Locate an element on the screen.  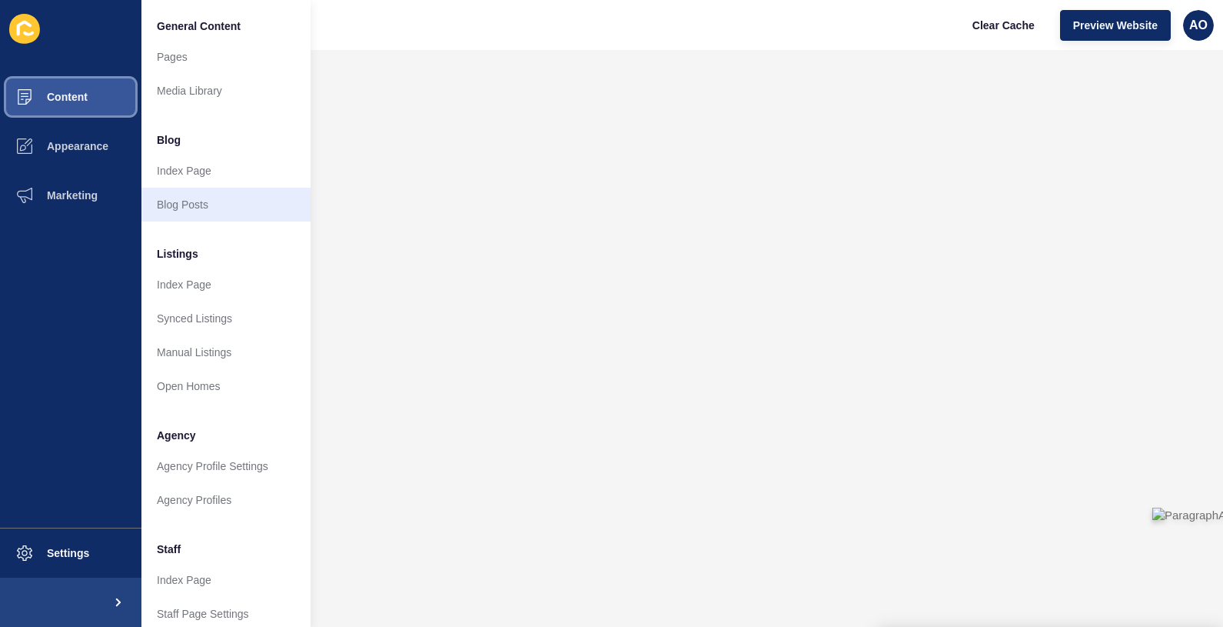
span: Listings is located at coordinates (178, 254).